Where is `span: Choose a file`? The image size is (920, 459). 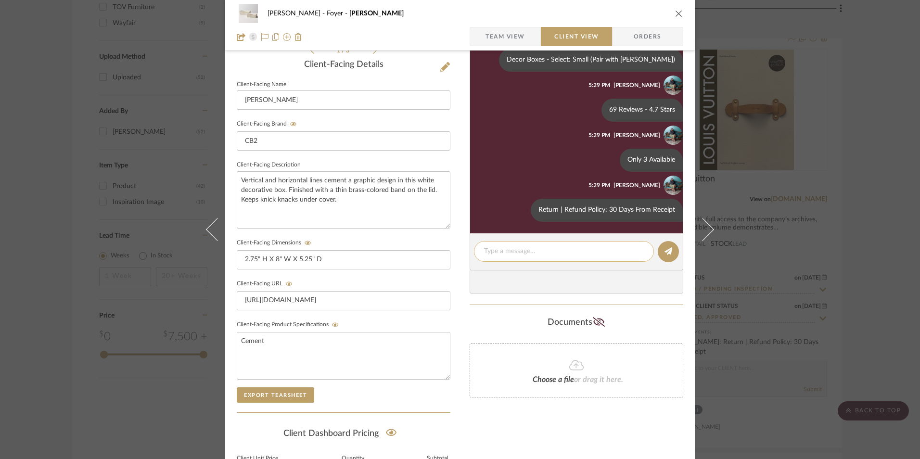 span: Choose a file is located at coordinates (553, 380).